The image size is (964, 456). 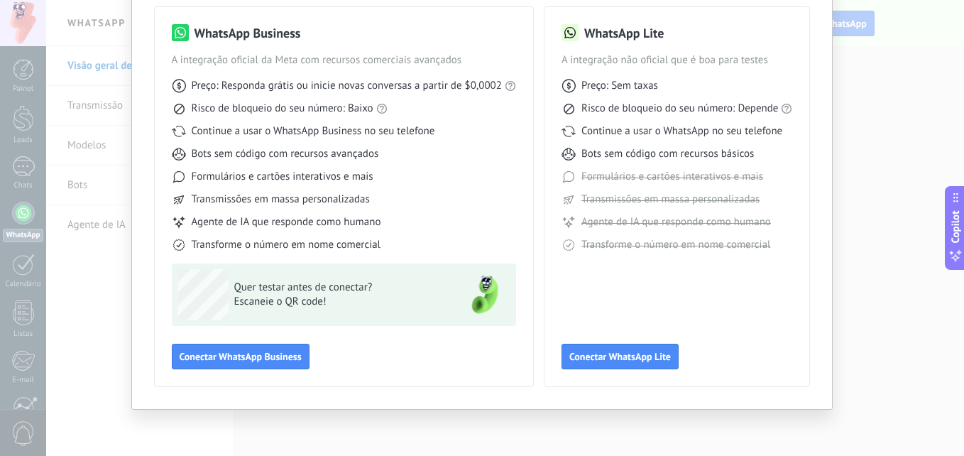 I want to click on span: Preço: Sem taxas, so click(x=620, y=86).